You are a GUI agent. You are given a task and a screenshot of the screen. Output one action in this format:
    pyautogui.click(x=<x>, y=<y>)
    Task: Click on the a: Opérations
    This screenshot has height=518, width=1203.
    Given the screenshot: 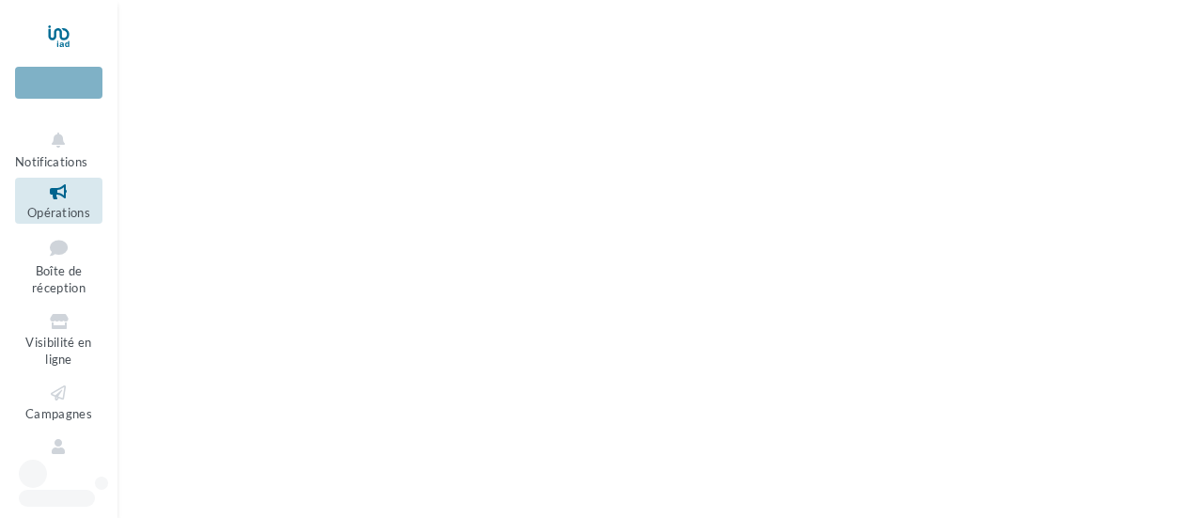 What is the action you would take?
    pyautogui.click(x=58, y=200)
    